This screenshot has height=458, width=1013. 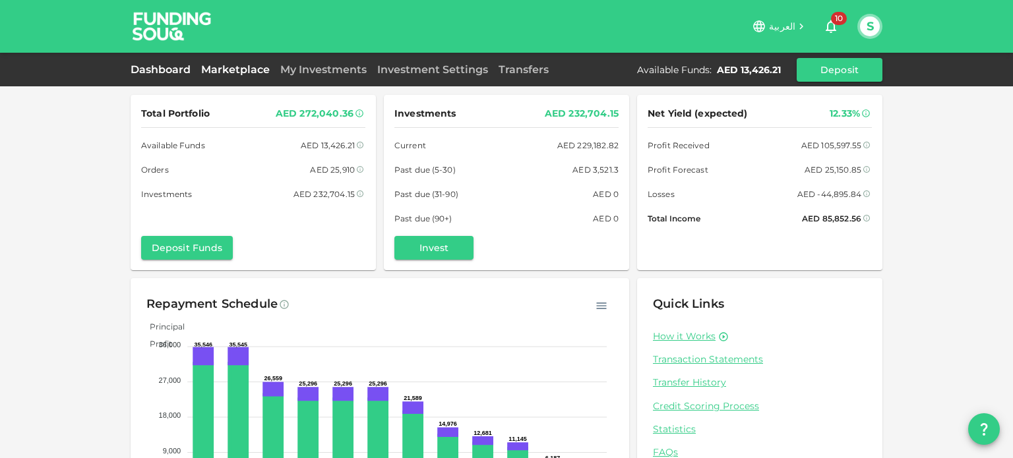 What do you see at coordinates (426, 194) in the screenshot?
I see `span: Past due (31-90)` at bounding box center [426, 194].